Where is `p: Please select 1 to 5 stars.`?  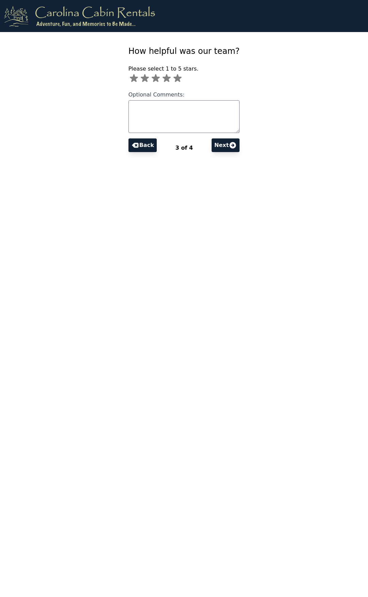
p: Please select 1 to 5 stars. is located at coordinates (184, 69).